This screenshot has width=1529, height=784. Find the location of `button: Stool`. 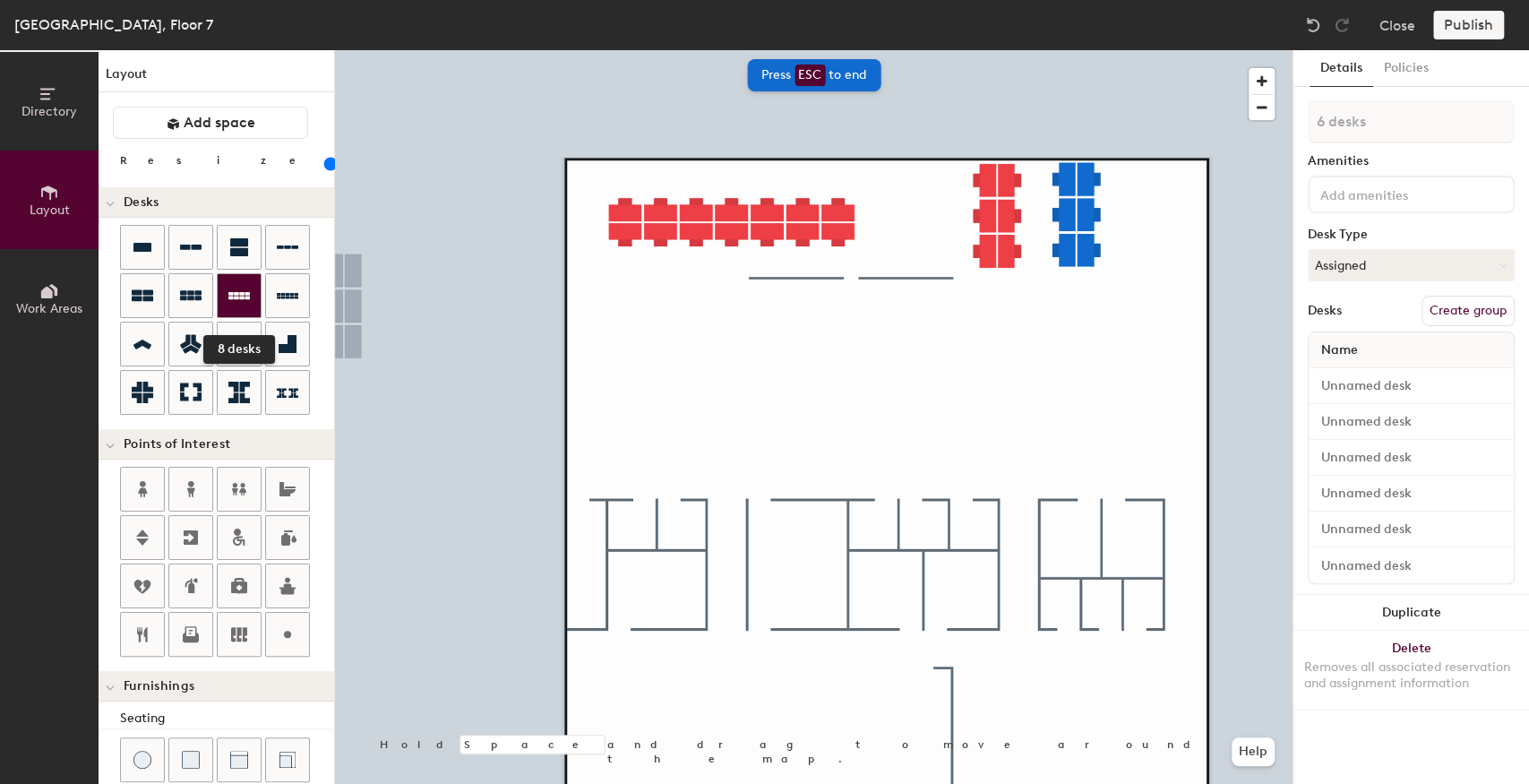

button: Stool is located at coordinates (143, 759).